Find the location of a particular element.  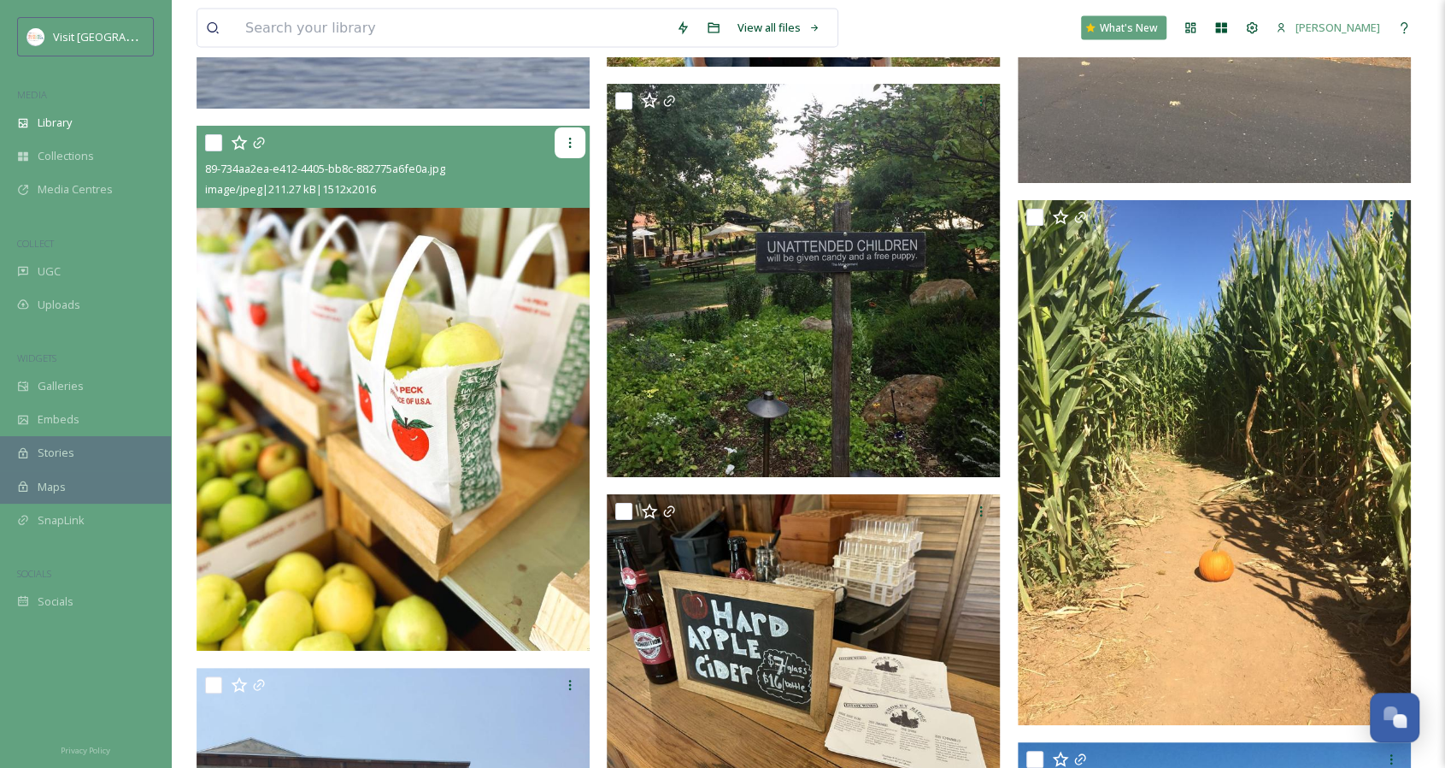

span: Maps is located at coordinates (51, 486).